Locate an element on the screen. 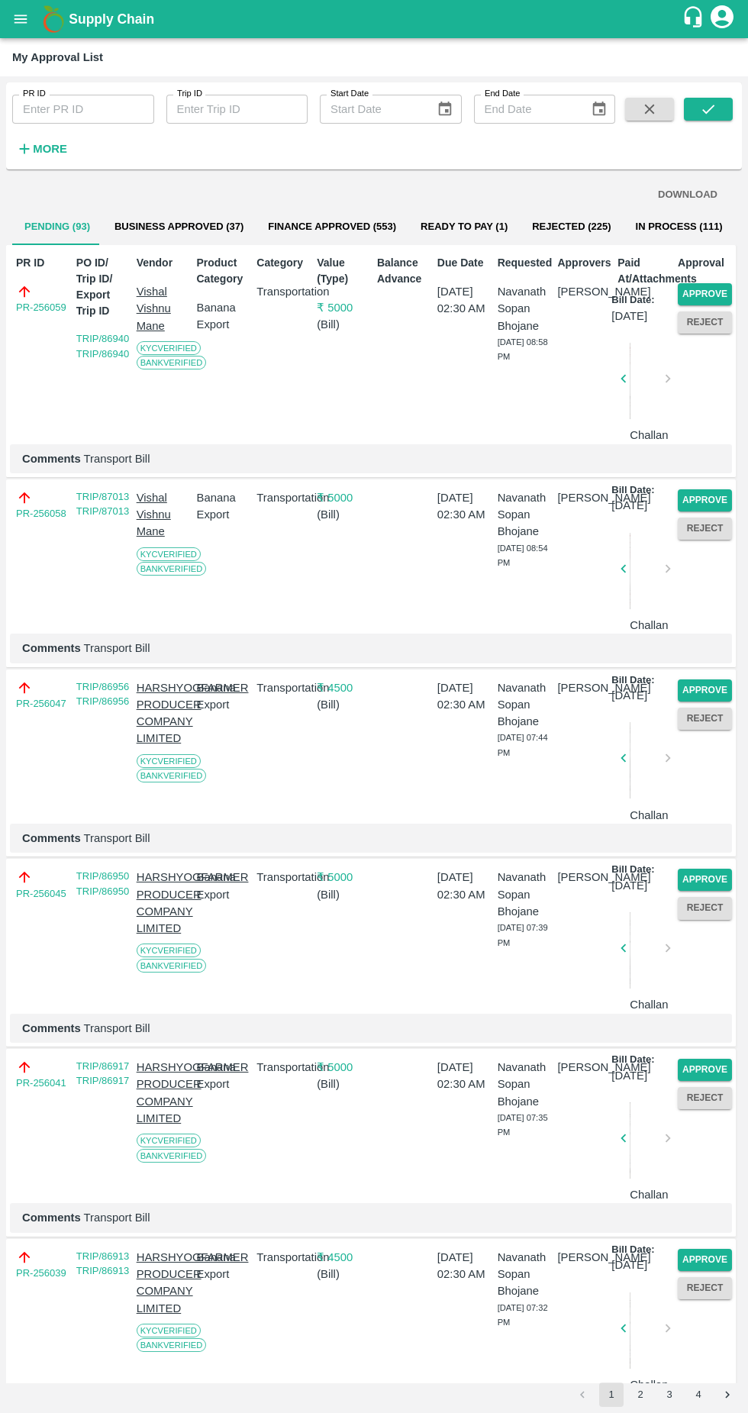 The image size is (748, 1413). button: Reject is located at coordinates (705, 908).